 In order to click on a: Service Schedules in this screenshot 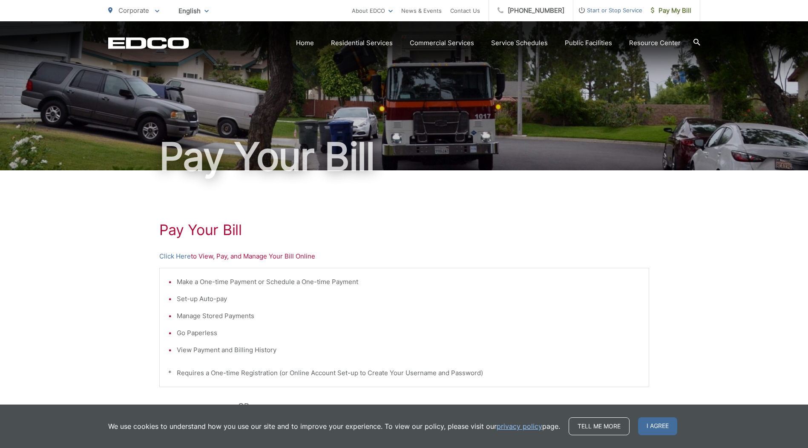, I will do `click(519, 43)`.